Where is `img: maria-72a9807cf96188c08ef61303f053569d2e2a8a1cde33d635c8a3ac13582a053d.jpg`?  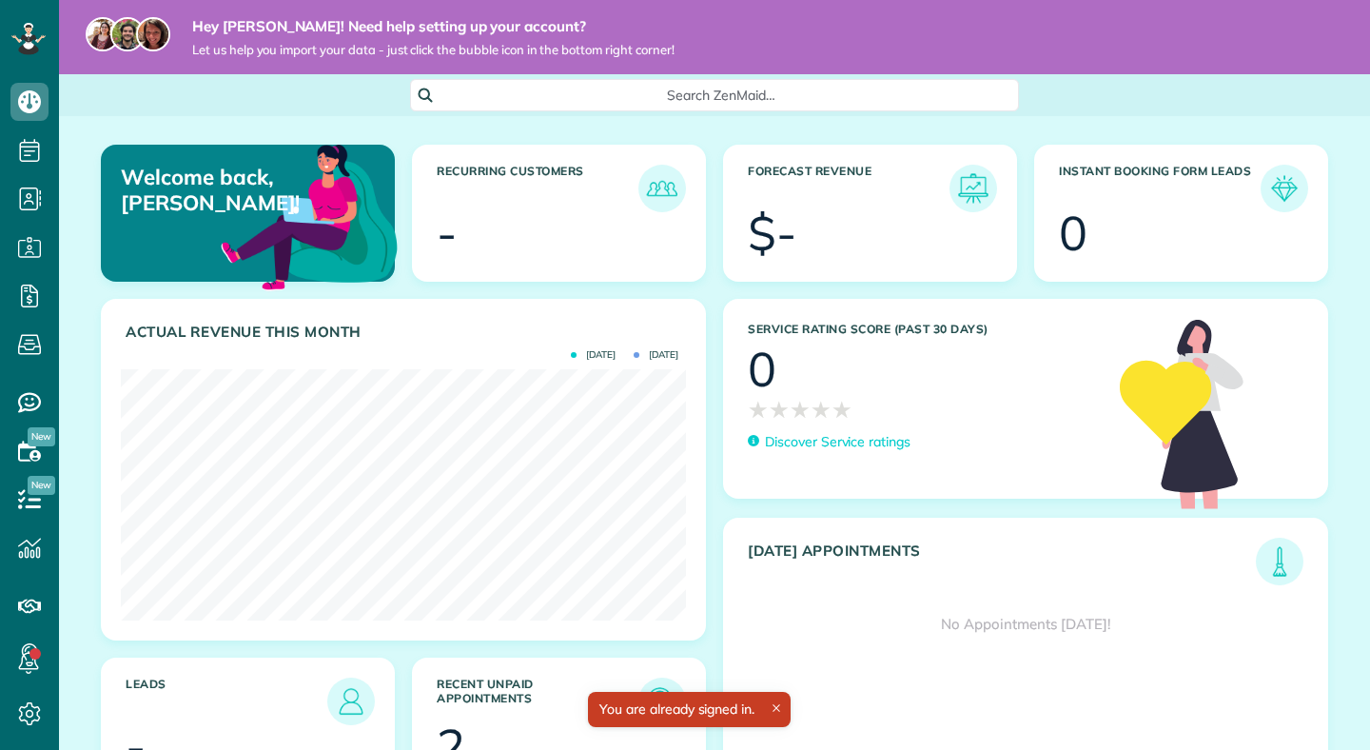 img: maria-72a9807cf96188c08ef61303f053569d2e2a8a1cde33d635c8a3ac13582a053d.jpg is located at coordinates (103, 34).